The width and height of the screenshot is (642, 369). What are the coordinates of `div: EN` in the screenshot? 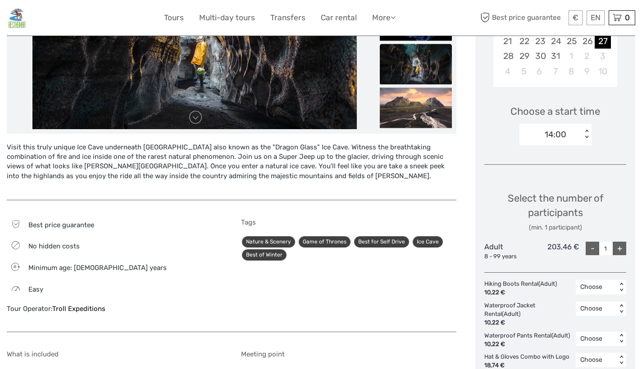 It's located at (595, 18).